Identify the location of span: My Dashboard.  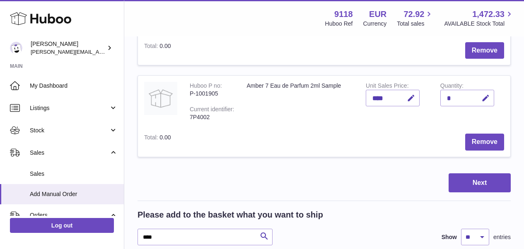
(74, 86).